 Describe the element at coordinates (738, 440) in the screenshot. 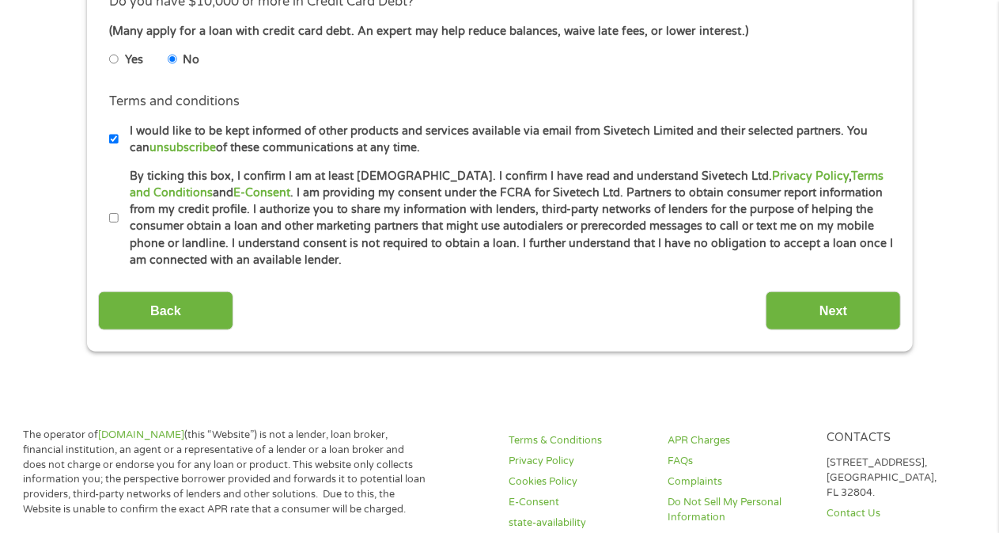

I see `a: APR Charges` at that location.